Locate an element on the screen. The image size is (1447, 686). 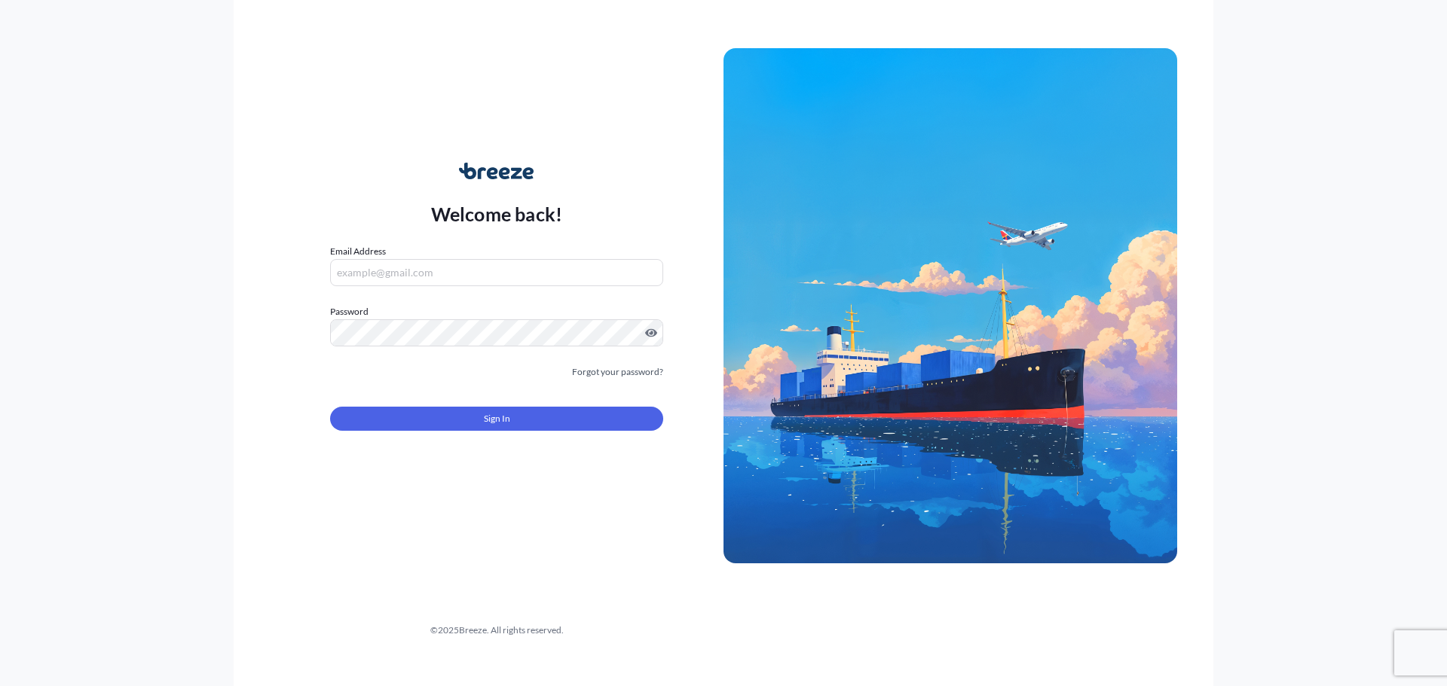
button: Show password is located at coordinates (651, 333).